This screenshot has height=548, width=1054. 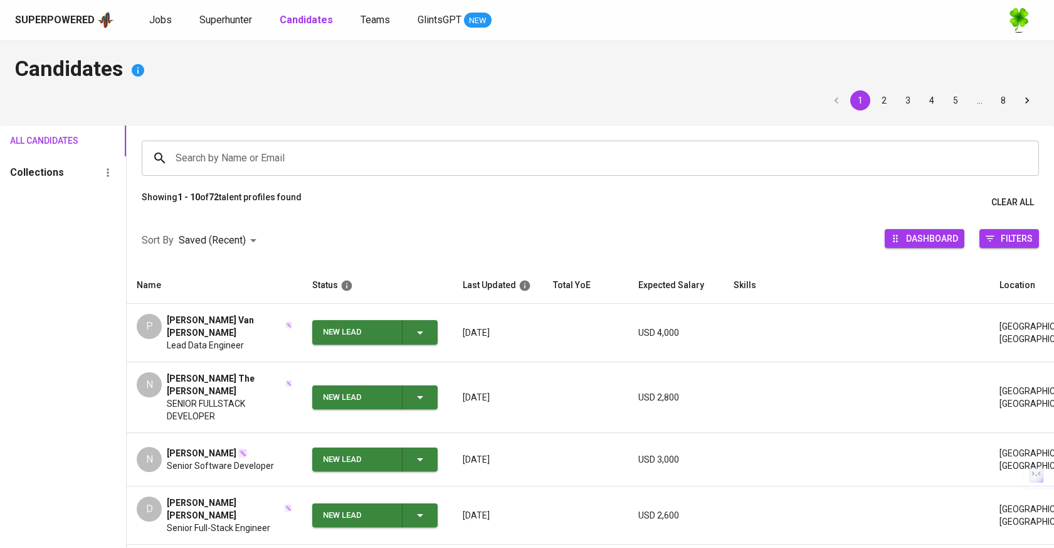 What do you see at coordinates (932, 100) in the screenshot?
I see `nav: pagination navigation` at bounding box center [932, 100].